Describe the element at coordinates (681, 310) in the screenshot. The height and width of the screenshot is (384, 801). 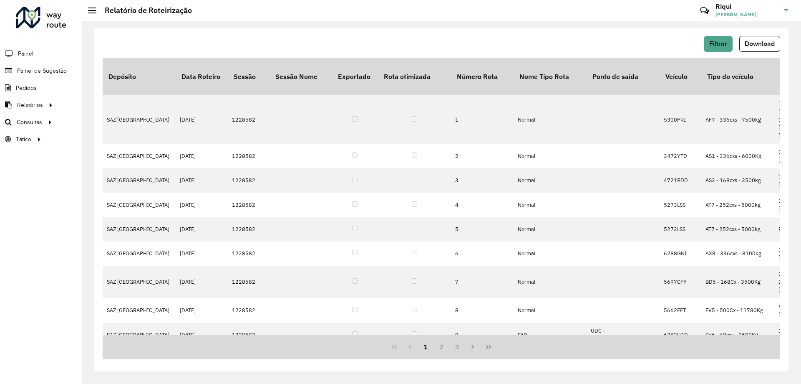
I see `td: 5662EFT` at that location.